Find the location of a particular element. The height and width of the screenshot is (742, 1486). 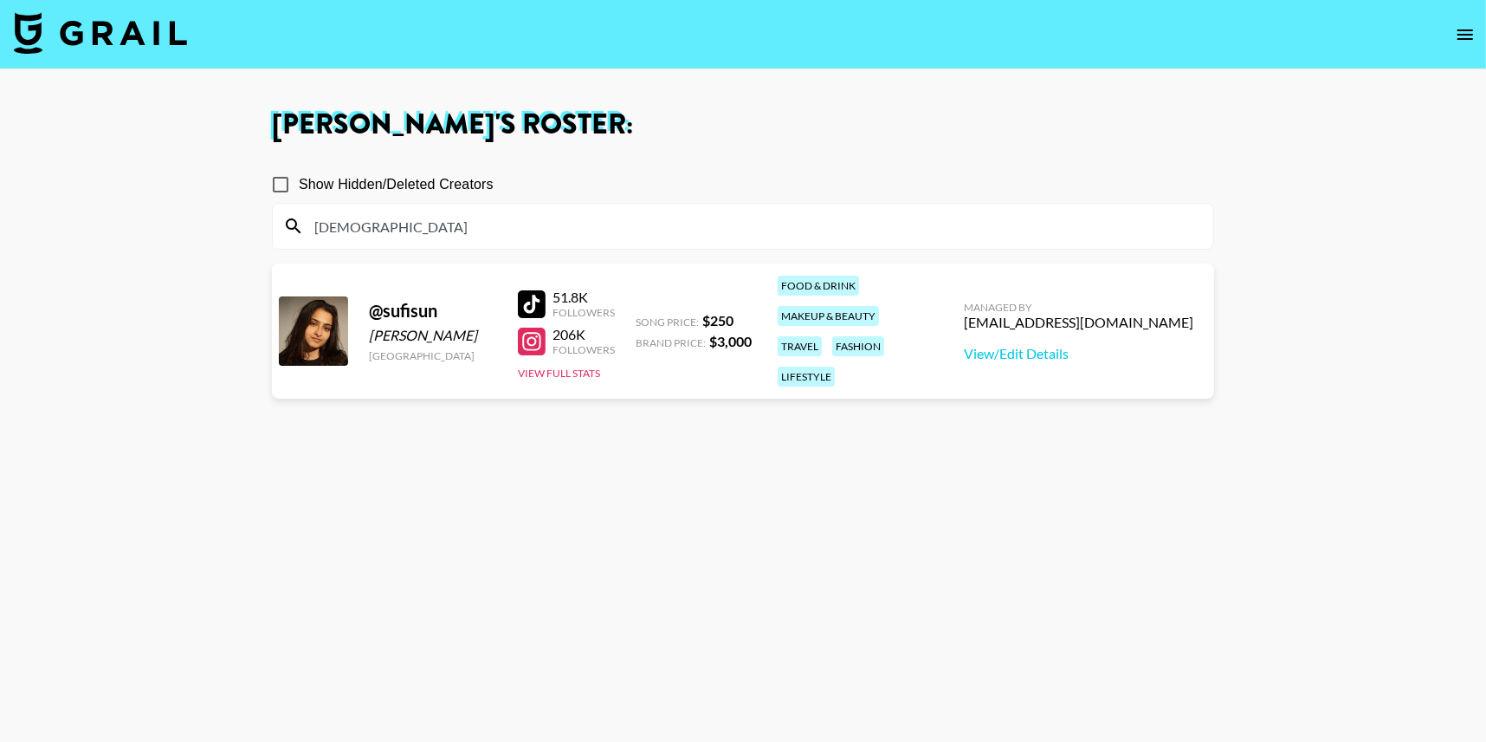

div: makeup & beauty is located at coordinates (828, 315).